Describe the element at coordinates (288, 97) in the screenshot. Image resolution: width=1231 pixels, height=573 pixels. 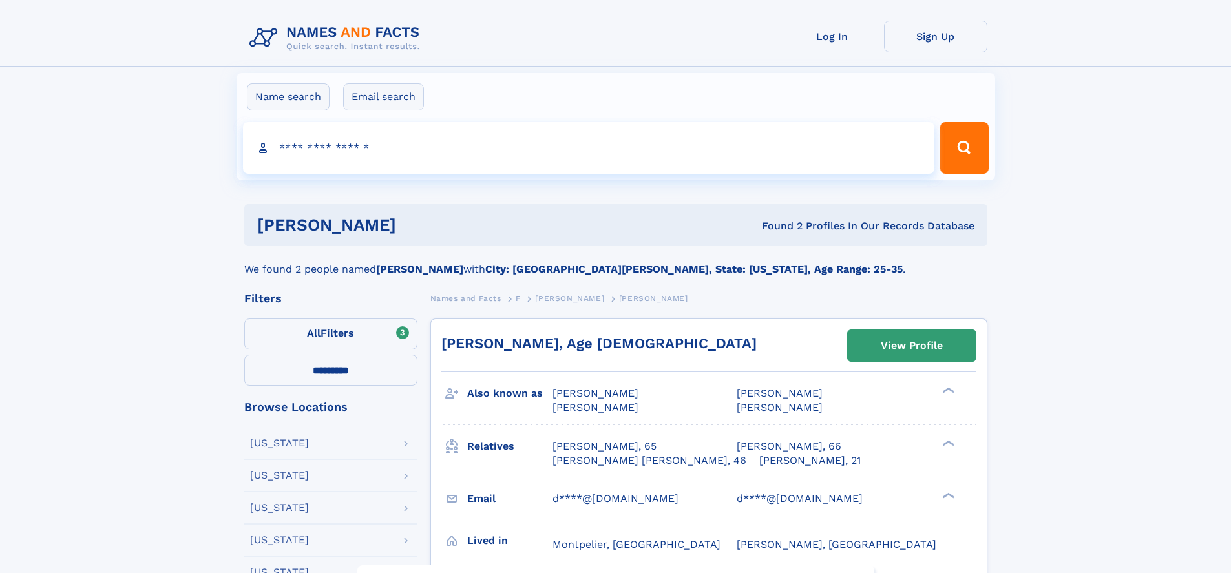
I see `label: Name search` at that location.